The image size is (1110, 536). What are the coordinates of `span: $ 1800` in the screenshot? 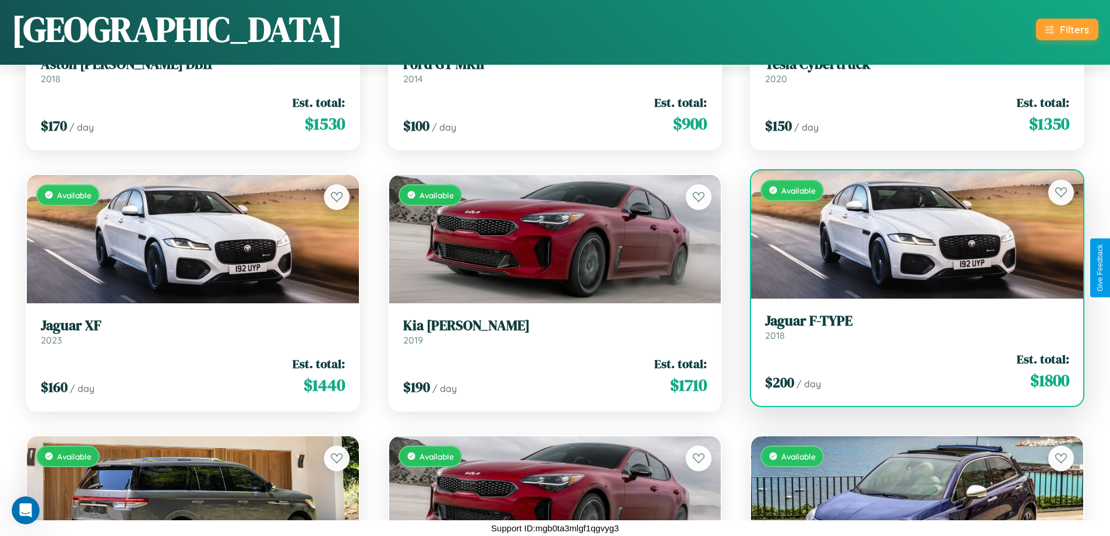 It's located at (1050, 380).